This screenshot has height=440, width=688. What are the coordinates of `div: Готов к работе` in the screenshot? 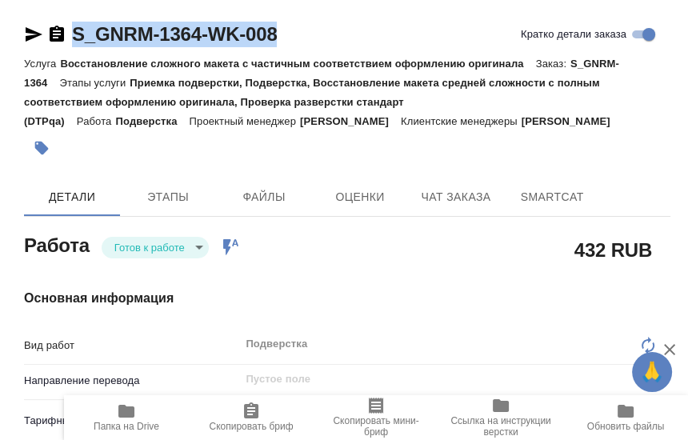 It's located at (155, 247).